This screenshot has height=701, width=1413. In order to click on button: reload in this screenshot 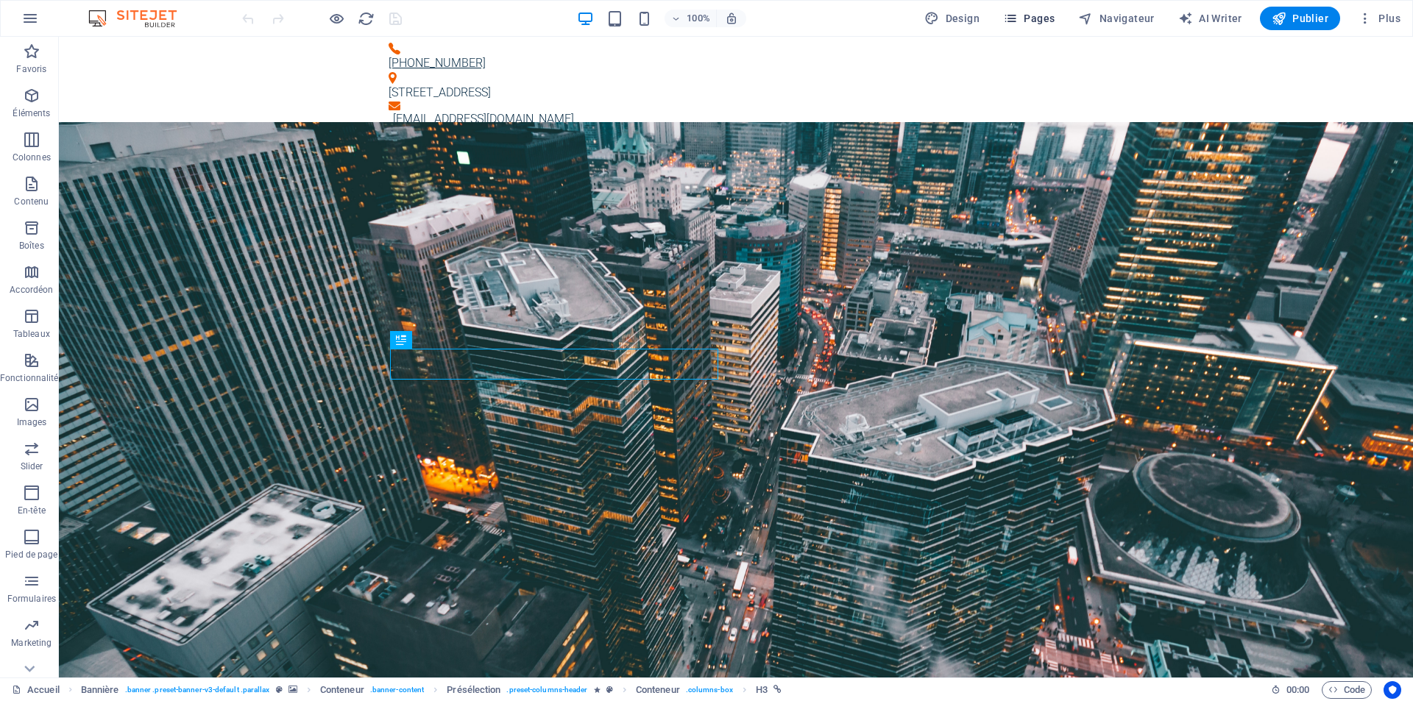, I will do `click(366, 18)`.